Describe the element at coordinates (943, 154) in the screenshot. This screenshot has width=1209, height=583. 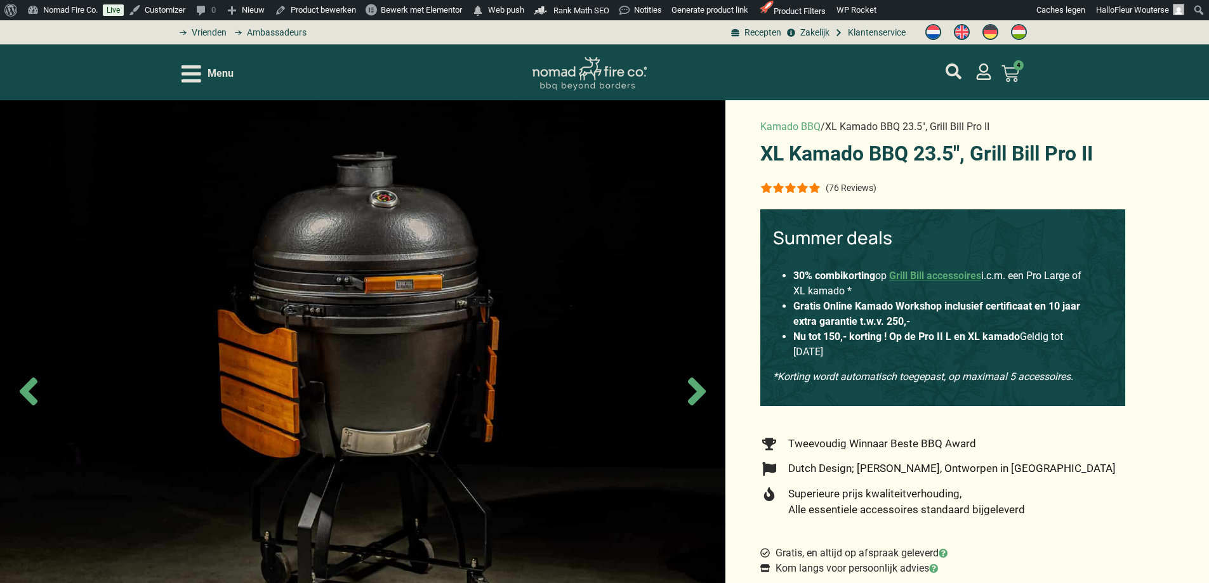
I see `h1: XL Kamado BBQ 23.5″, Grill Bill Pro II` at that location.